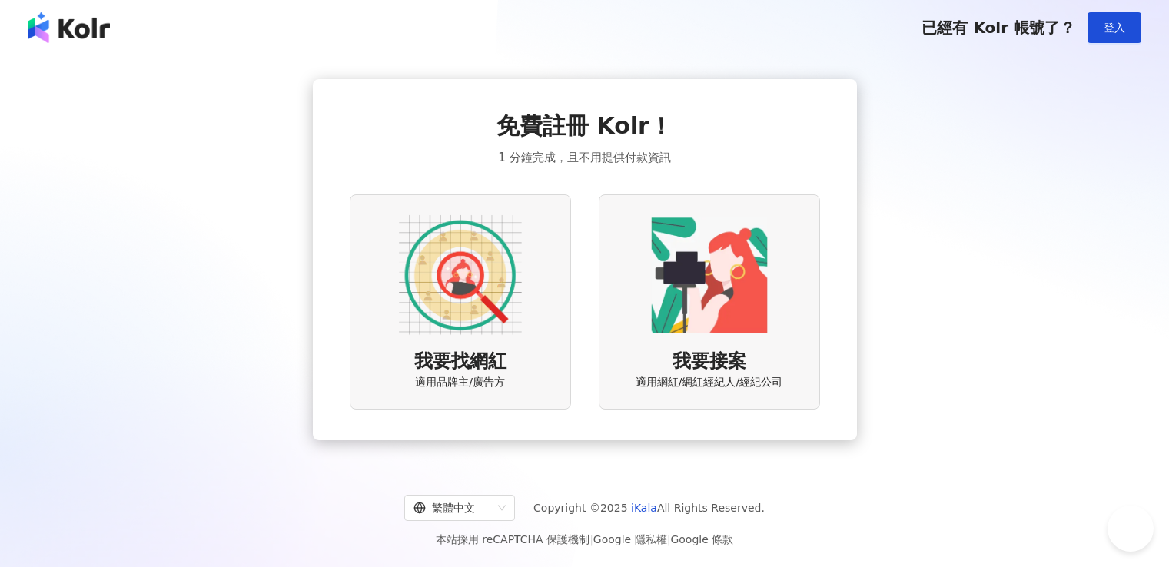 This screenshot has width=1169, height=567. What do you see at coordinates (460, 275) in the screenshot?
I see `img: AD identity option` at bounding box center [460, 275].